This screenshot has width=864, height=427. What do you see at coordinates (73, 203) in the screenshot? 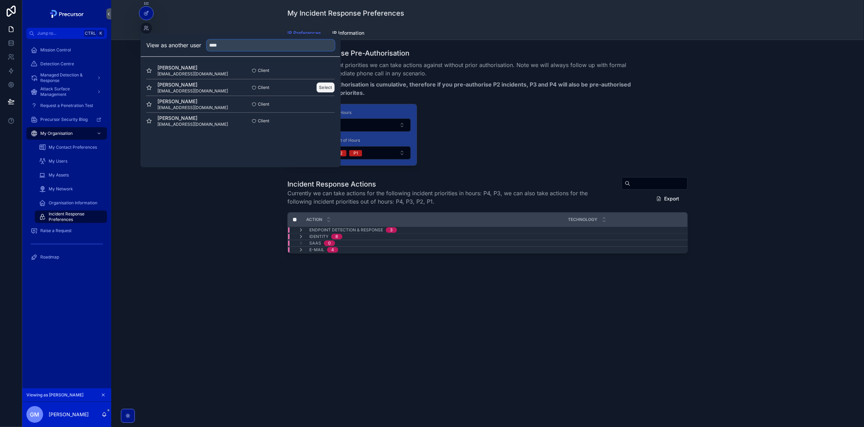
I see `span: Organisation Information` at bounding box center [73, 203].